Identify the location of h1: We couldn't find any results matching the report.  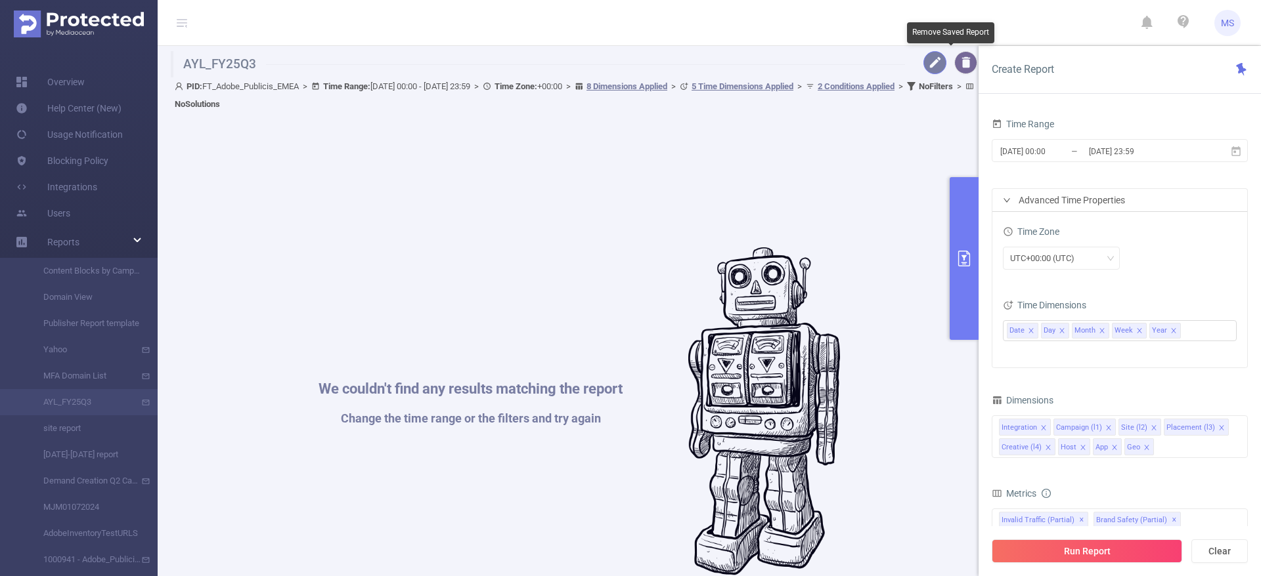
(470, 389).